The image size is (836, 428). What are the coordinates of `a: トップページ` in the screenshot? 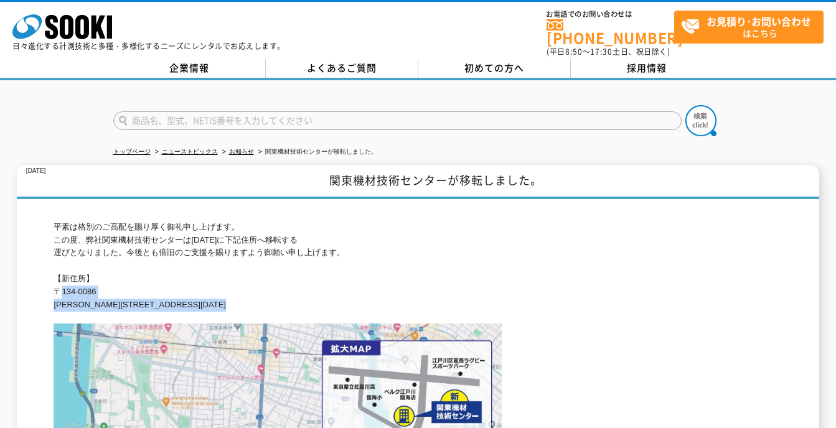 It's located at (132, 151).